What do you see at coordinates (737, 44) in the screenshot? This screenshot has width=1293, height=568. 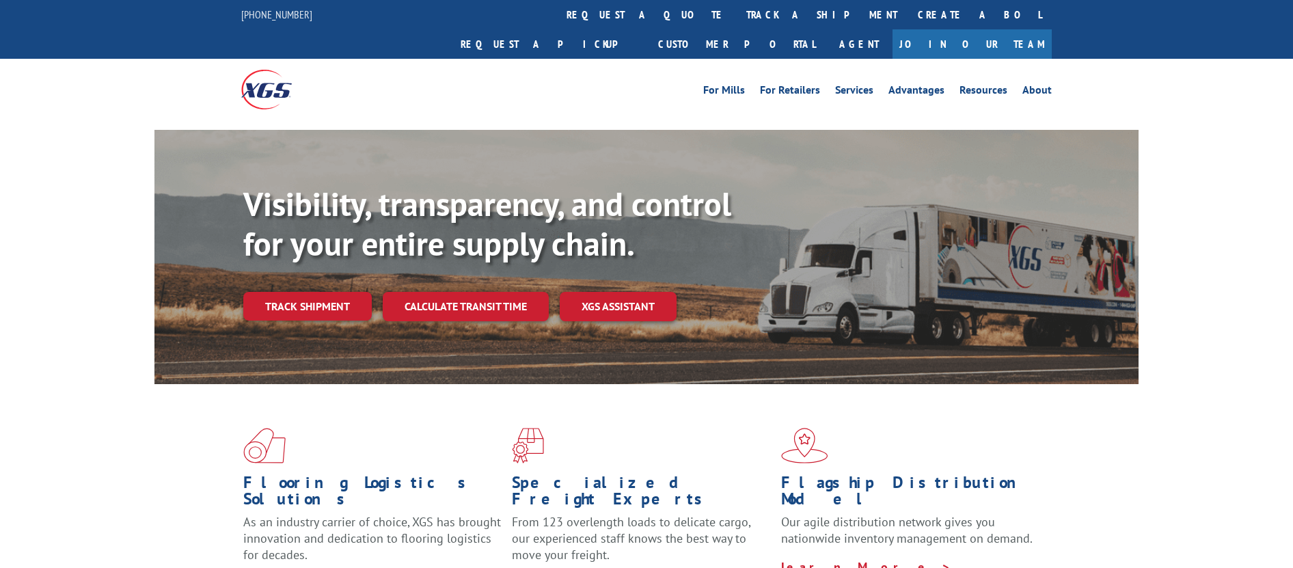 I see `a: Customer Portal` at bounding box center [737, 44].